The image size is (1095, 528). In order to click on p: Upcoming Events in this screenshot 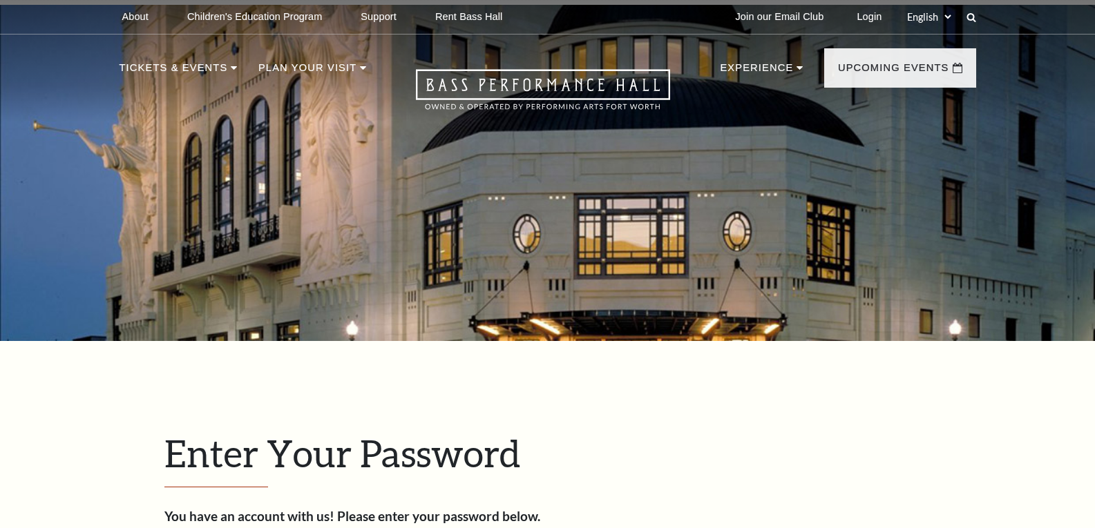, I will do `click(893, 72)`.